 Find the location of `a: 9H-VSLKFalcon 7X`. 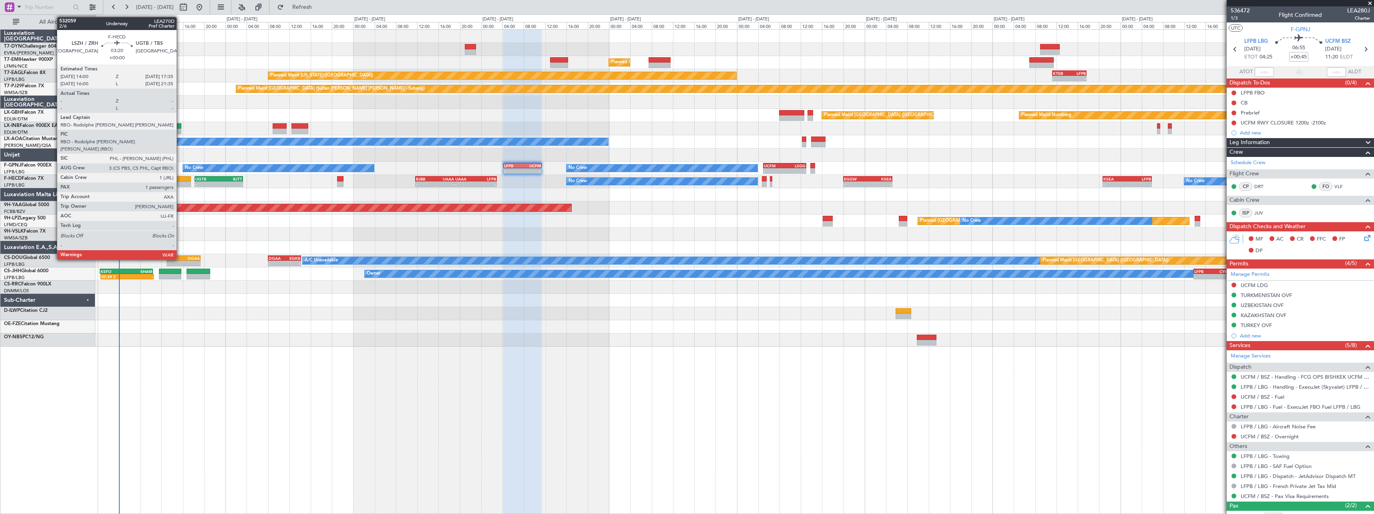

a: 9H-VSLKFalcon 7X is located at coordinates (25, 231).